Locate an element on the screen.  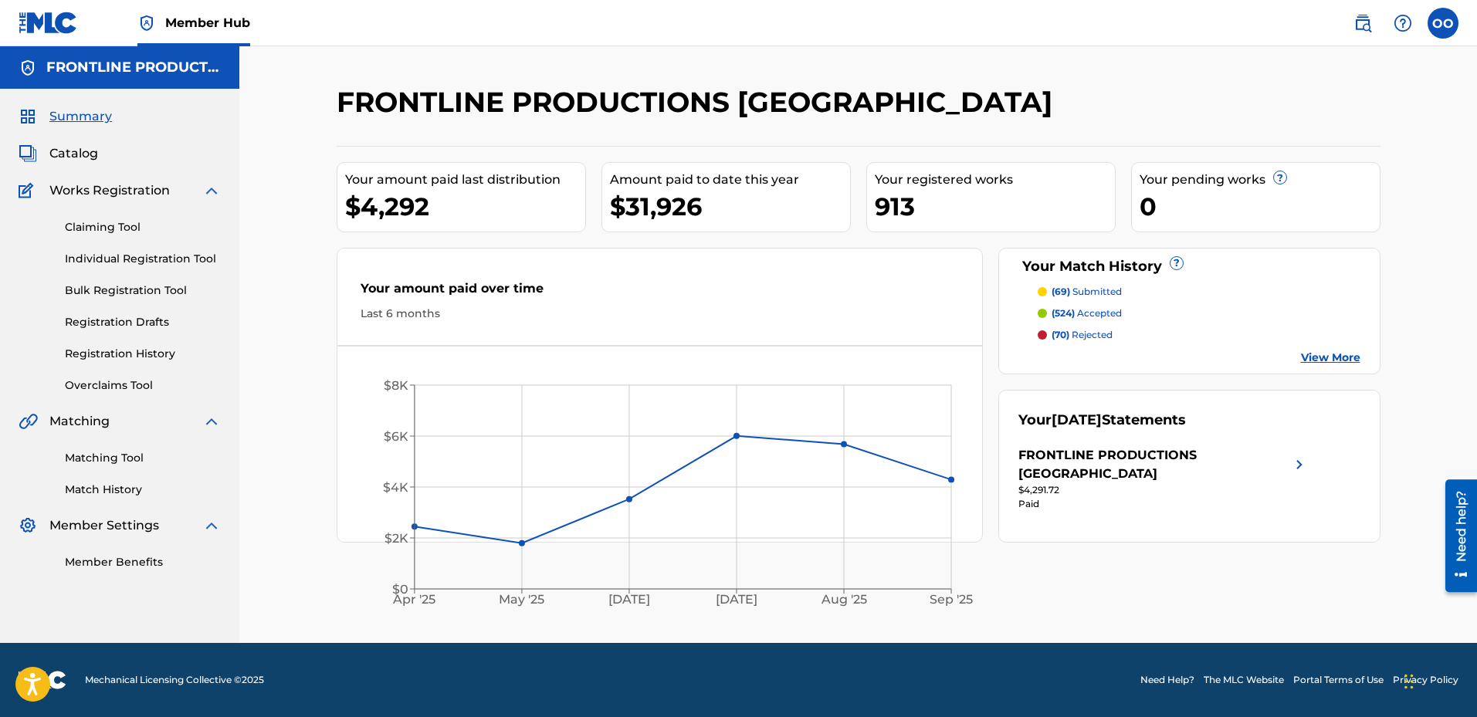
a: SummarySummary is located at coordinates (65, 117).